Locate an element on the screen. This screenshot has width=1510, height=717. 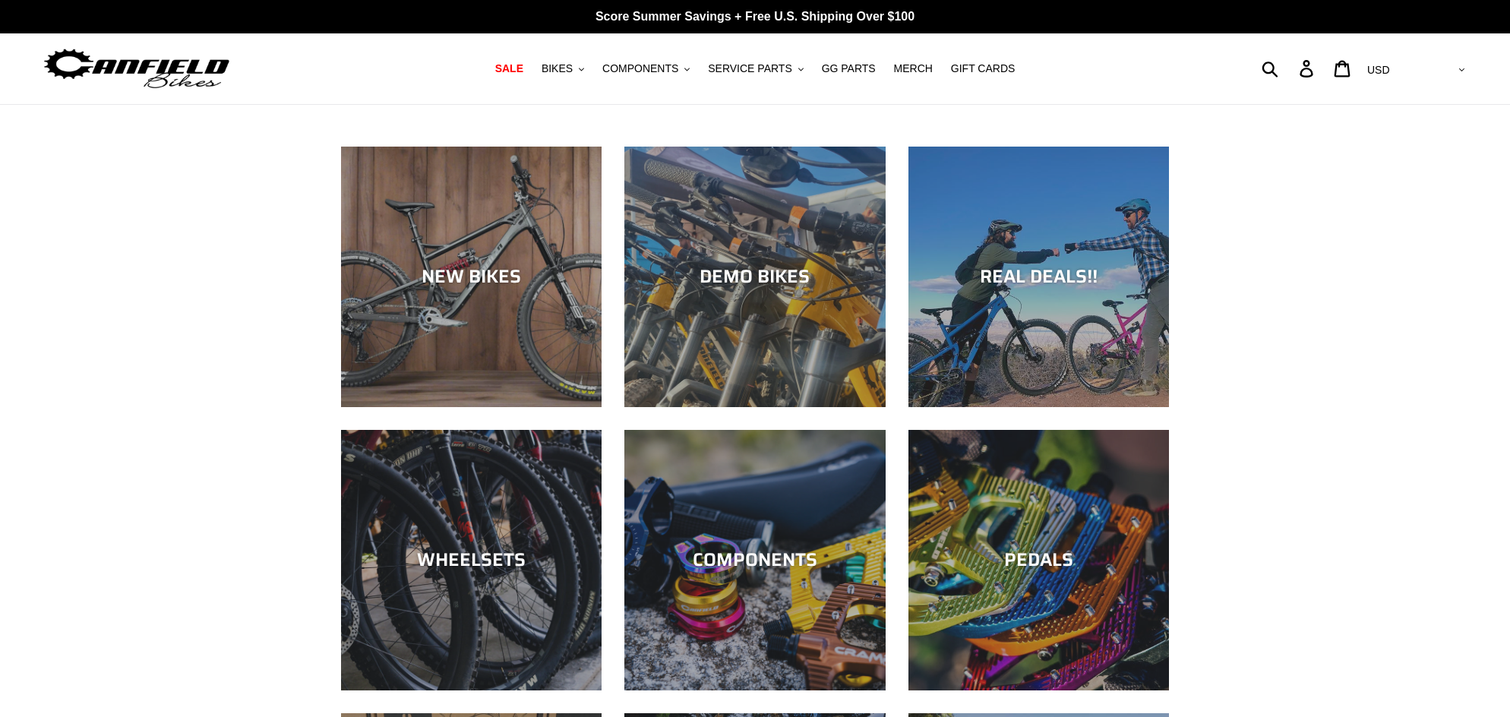
a: PEDALS is located at coordinates (1038, 560).